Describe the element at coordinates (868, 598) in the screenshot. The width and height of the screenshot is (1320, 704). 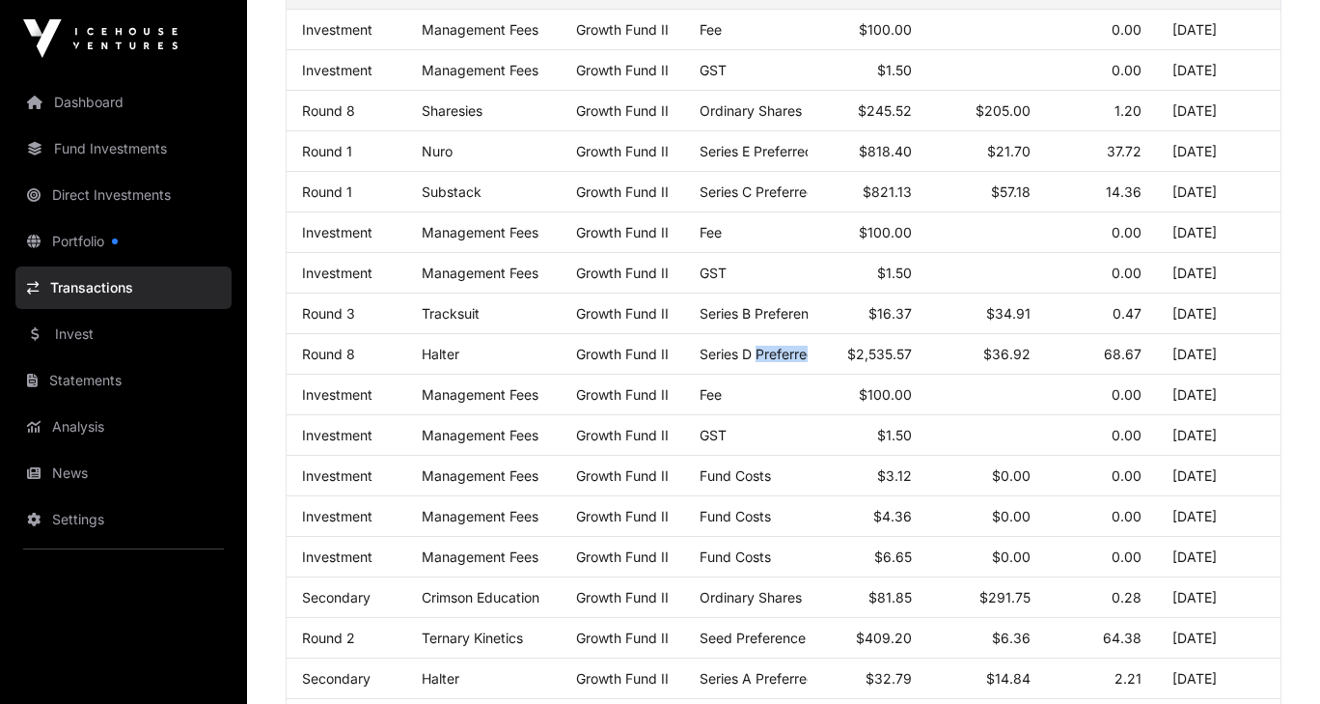
I see `td: $81.85` at that location.